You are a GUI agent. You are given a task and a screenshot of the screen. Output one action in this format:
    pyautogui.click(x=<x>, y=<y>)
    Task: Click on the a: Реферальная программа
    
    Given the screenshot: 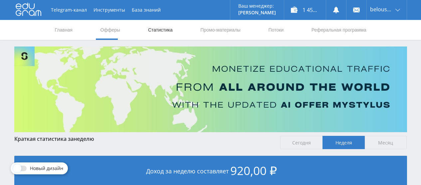 What is the action you would take?
    pyautogui.click(x=339, y=30)
    